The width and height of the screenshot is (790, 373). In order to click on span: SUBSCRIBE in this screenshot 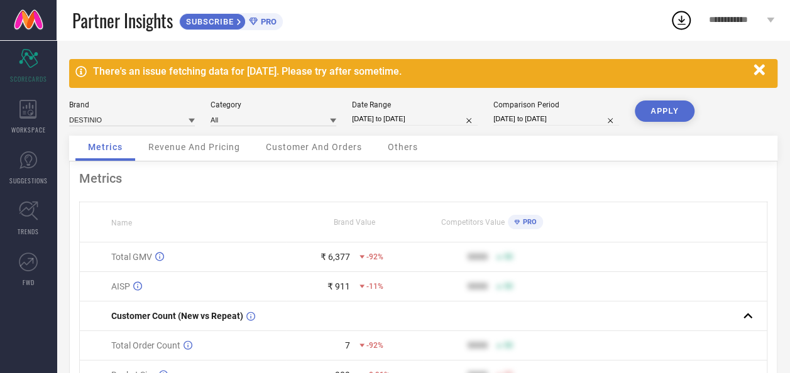, I will do `click(208, 21)`.